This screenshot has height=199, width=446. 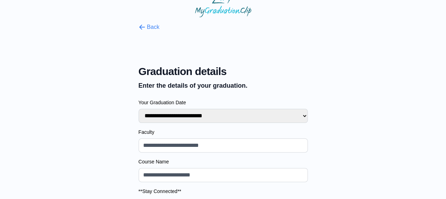 What do you see at coordinates (223, 162) in the screenshot?
I see `label: Course Name` at bounding box center [223, 162].